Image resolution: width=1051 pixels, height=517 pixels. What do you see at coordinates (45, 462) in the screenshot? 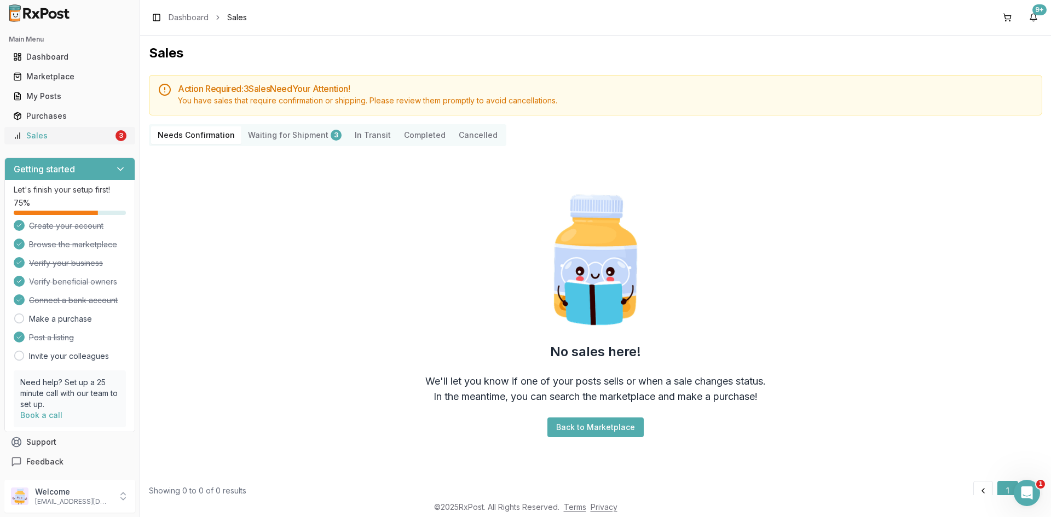
I see `span: Feedback` at bounding box center [45, 462].